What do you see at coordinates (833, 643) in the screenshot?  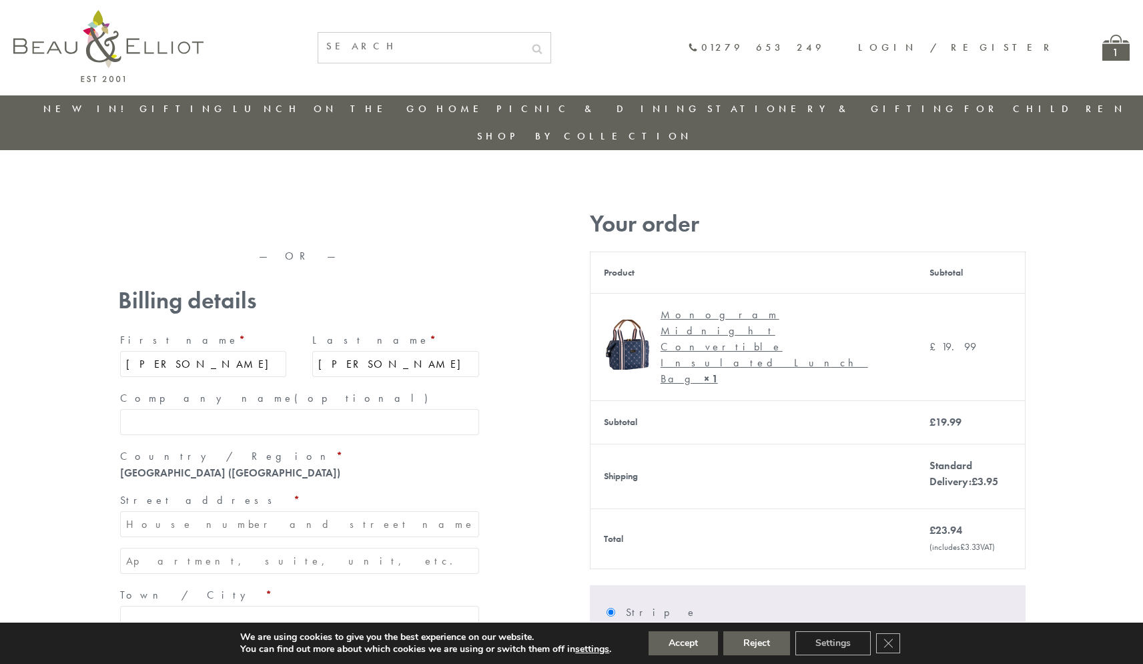 I see `button: Settings` at bounding box center [833, 643].